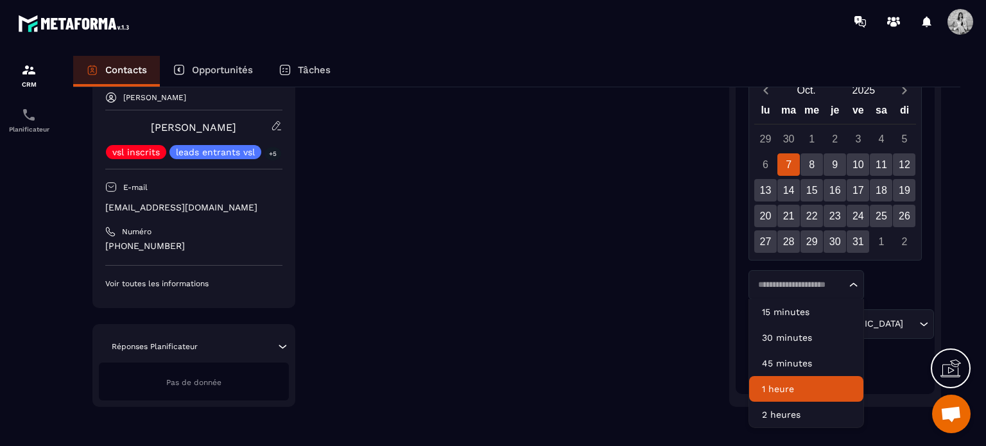 This screenshot has height=446, width=986. I want to click on div: 19, so click(903, 190).